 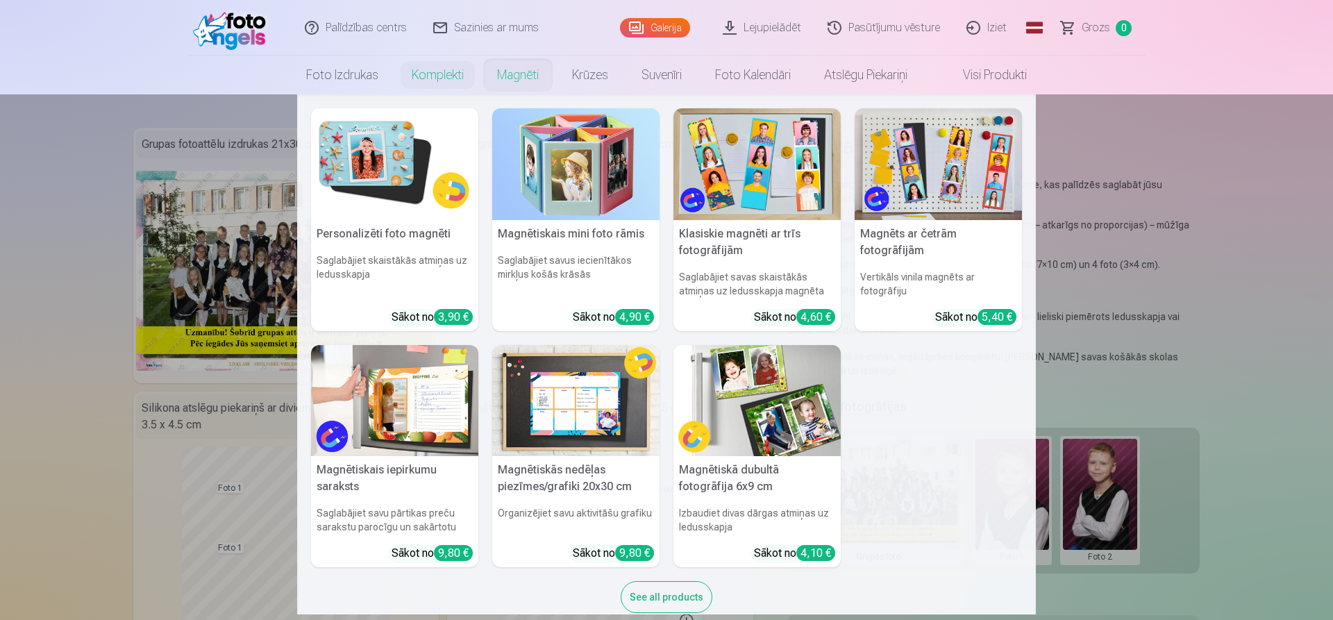 What do you see at coordinates (576, 164) in the screenshot?
I see `img: Magnētiskais mini foto rāmis` at bounding box center [576, 164].